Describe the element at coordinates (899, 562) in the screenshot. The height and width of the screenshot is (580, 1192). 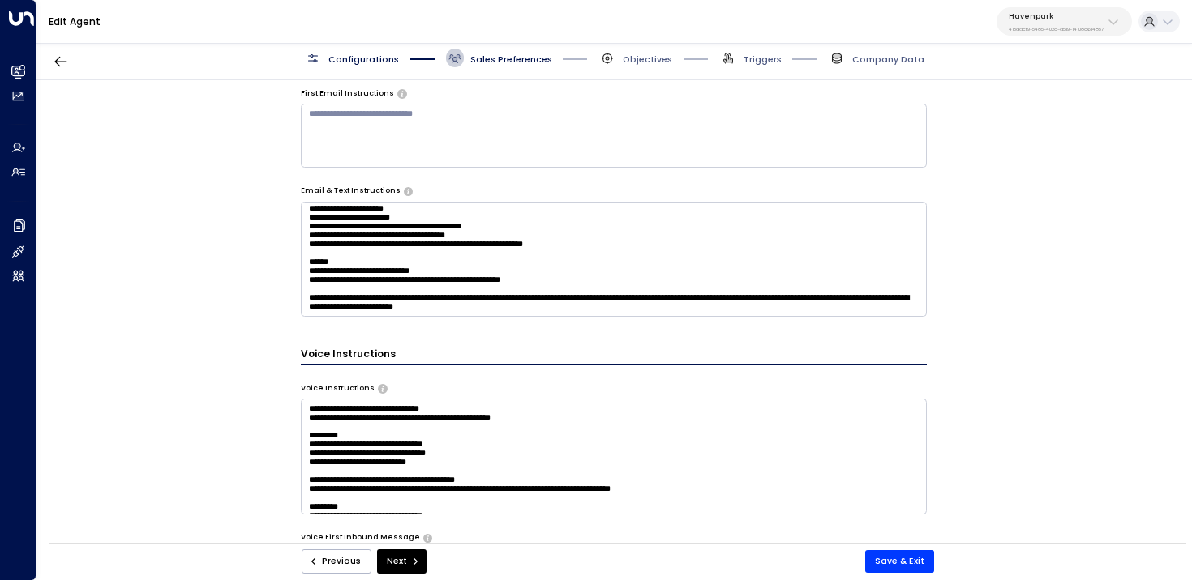
I see `button: Save & Exit` at that location.